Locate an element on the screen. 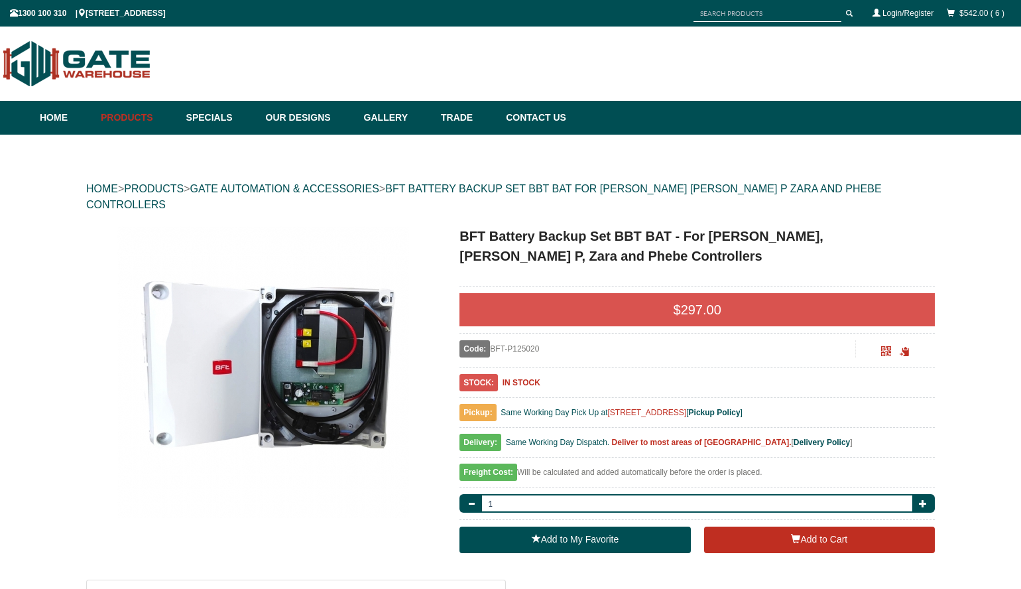 The height and width of the screenshot is (589, 1021). b: IN STOCK is located at coordinates (521, 383).